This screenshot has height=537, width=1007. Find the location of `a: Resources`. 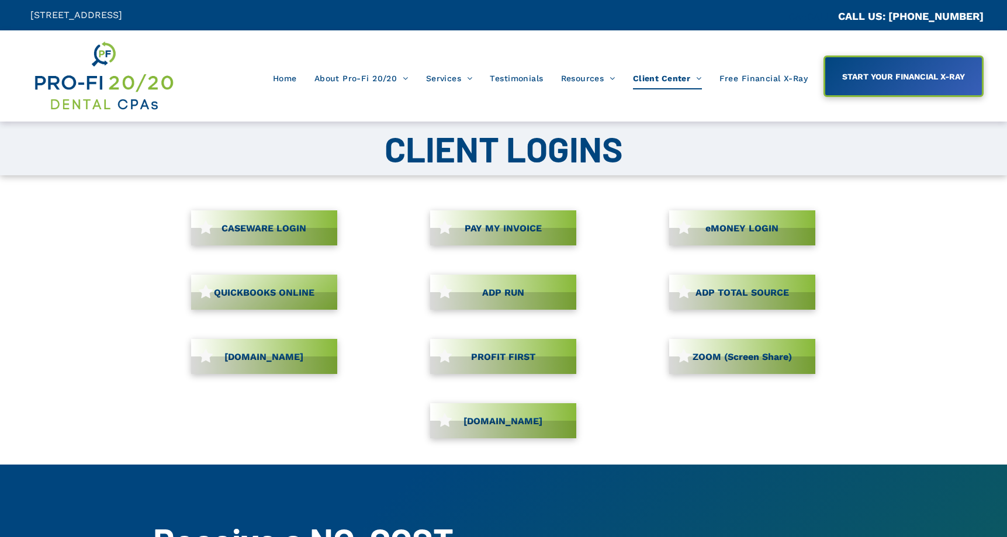

a: Resources is located at coordinates (588, 78).